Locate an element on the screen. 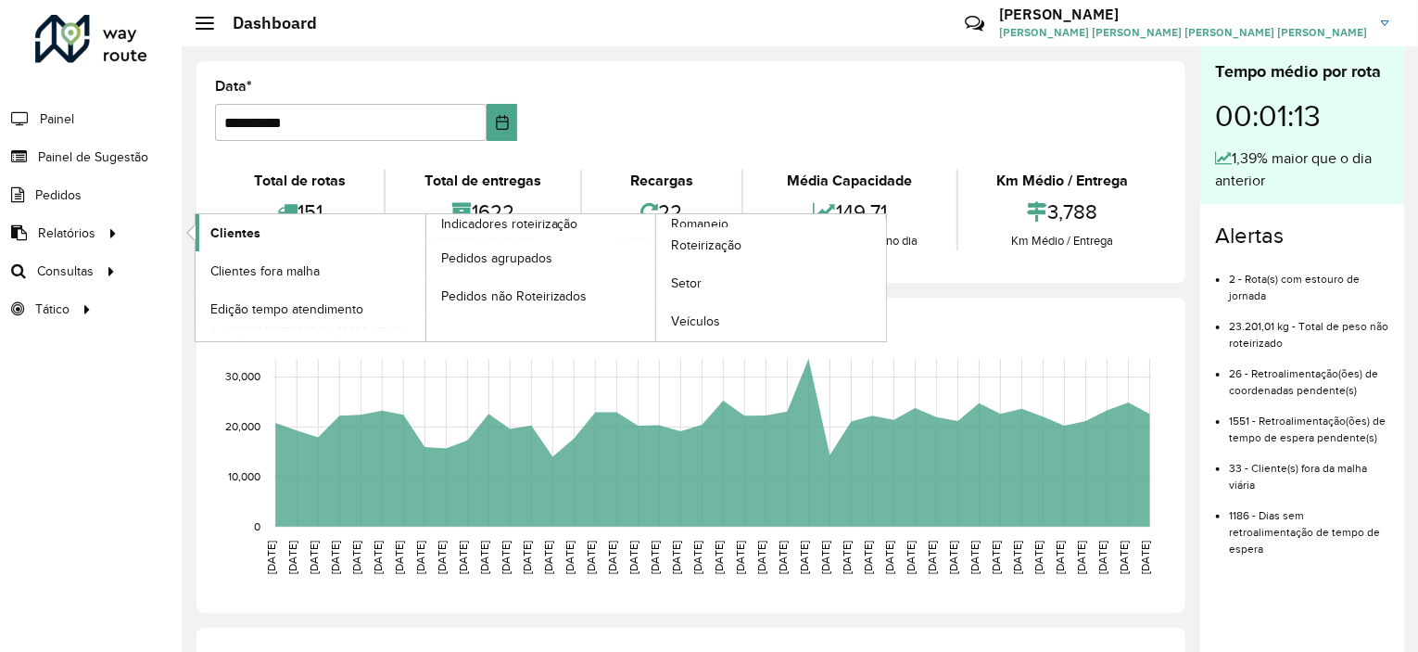 The image size is (1418, 652). li: 1186 - Dias sem retroalimentação de tempo de espera is located at coordinates (1309, 525).